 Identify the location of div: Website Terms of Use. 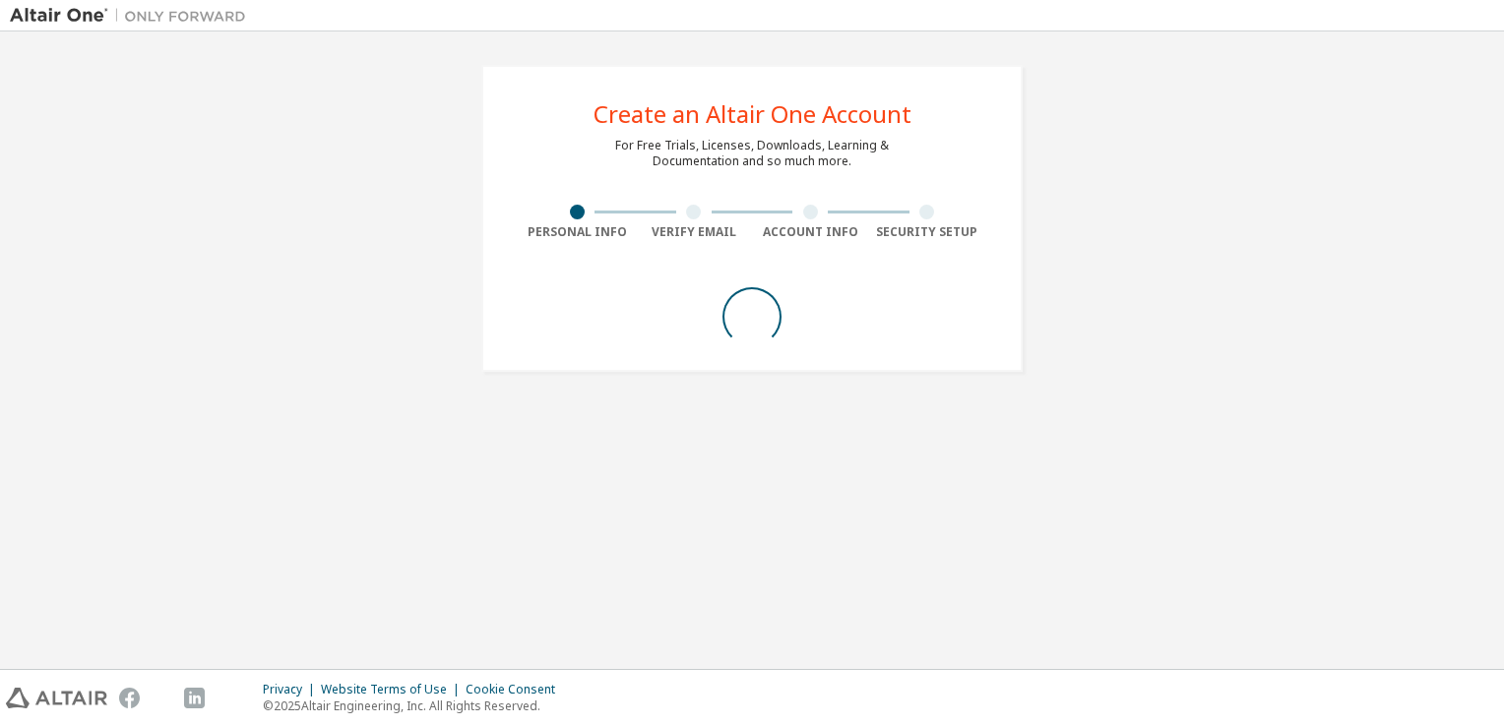
(393, 690).